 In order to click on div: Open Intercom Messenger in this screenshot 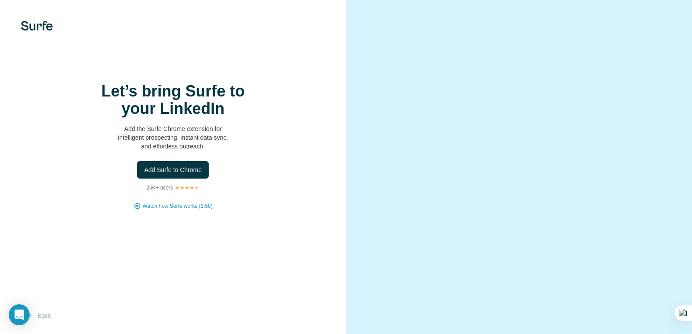, I will do `click(19, 315)`.